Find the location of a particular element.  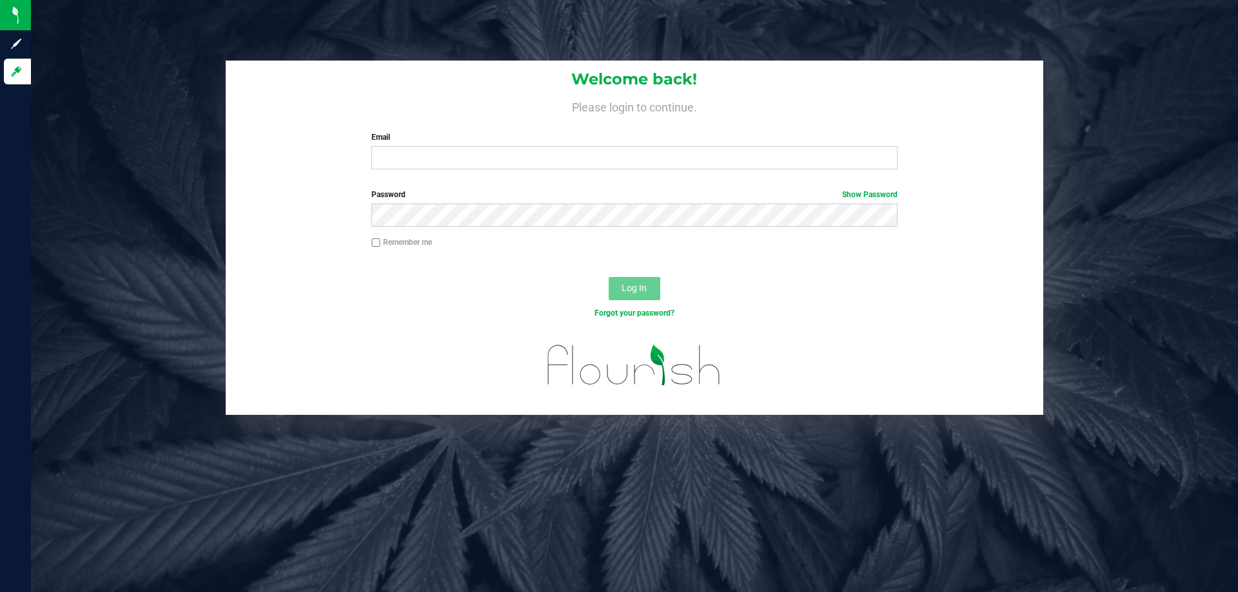

input: Remember me is located at coordinates (376, 243).